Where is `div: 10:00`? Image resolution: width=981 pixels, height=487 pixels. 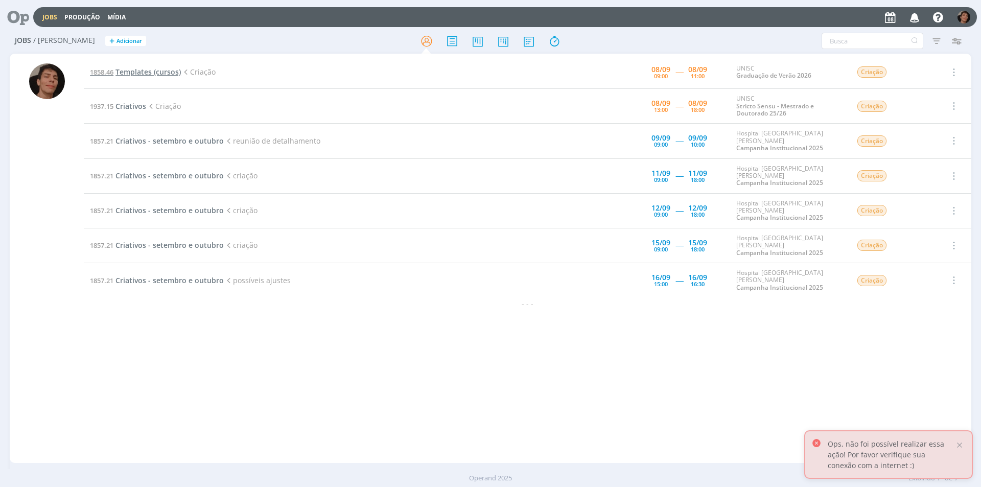 div: 10:00 is located at coordinates (698, 144).